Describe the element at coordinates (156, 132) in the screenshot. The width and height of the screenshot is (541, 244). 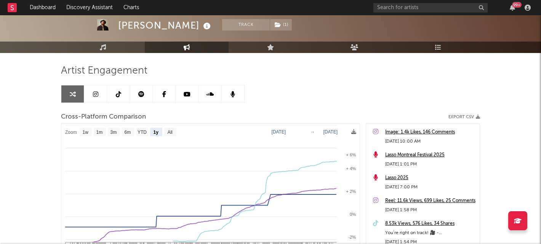
I see `text: 1y` at that location.